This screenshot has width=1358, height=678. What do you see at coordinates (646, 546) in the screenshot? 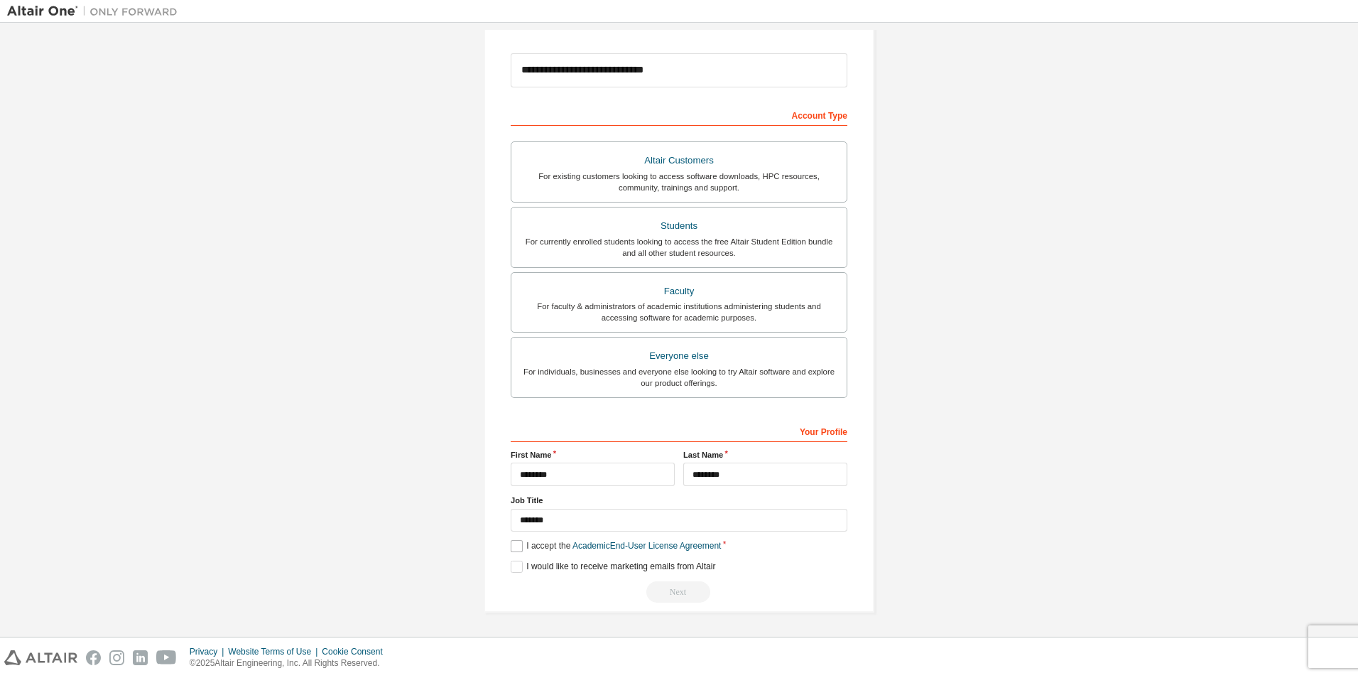
I see `a: Academic End-User License Agreement` at bounding box center [646, 546].